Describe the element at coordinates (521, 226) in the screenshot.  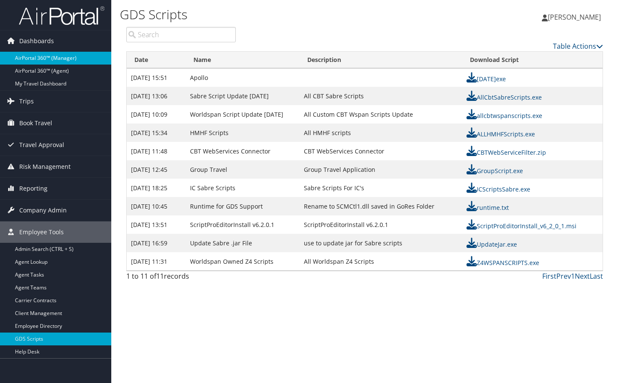
I see `a: ScriptProEditorInstall_v6_2_0_1.msi` at that location.